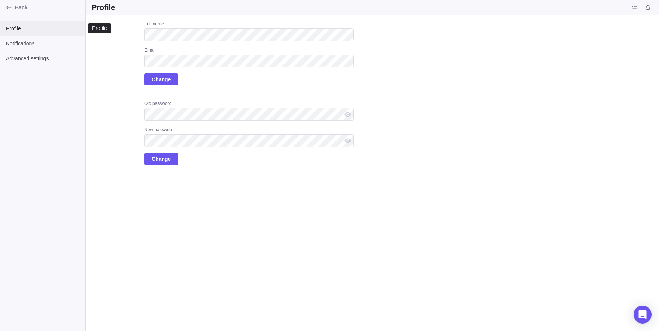 Image resolution: width=659 pixels, height=331 pixels. What do you see at coordinates (249, 35) in the screenshot?
I see `input: Full name` at bounding box center [249, 35].